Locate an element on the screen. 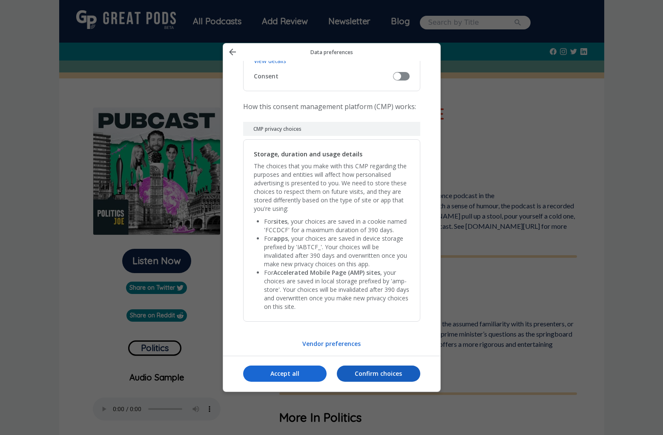  li: For , your choices are saved in device storage prefixed by 'IABTCF_'. Your choices will be invali... is located at coordinates (337, 251).